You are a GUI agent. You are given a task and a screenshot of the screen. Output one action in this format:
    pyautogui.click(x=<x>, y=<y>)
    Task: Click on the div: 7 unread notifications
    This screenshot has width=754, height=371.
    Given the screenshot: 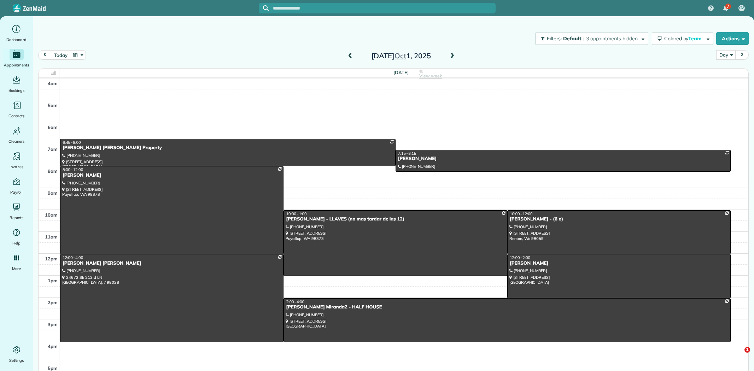 What is the action you would take?
    pyautogui.click(x=726, y=8)
    